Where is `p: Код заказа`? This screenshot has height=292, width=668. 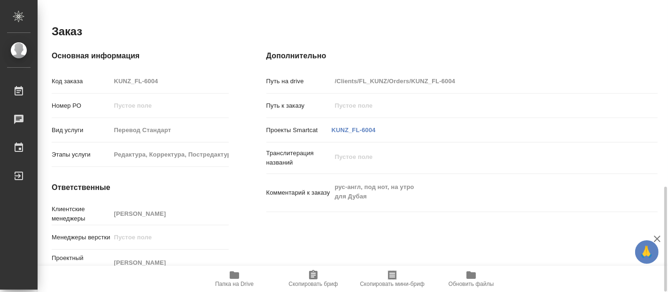
p: Код заказа is located at coordinates (81, 81).